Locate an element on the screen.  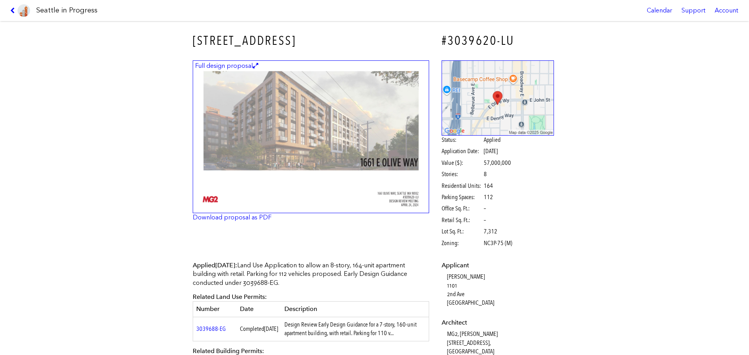
span: Related Building Permits: is located at coordinates (228, 351).